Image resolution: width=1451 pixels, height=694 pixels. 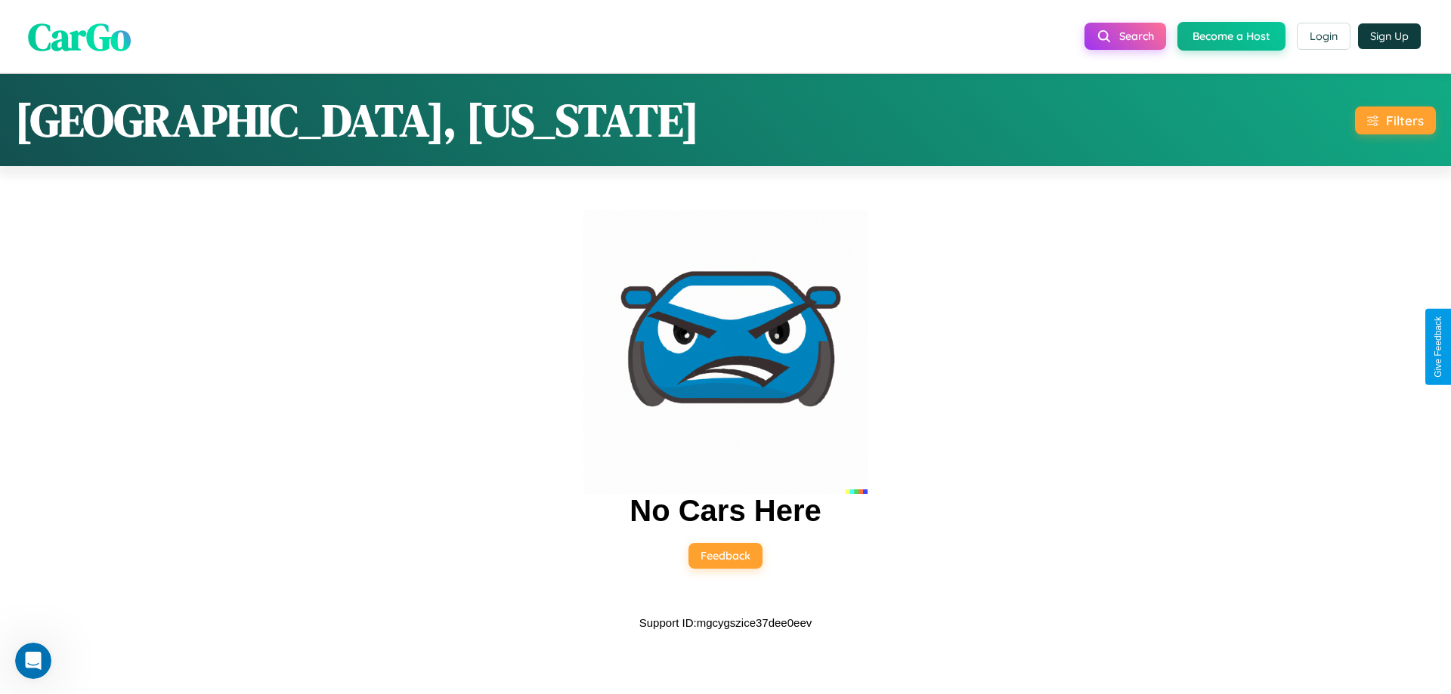 I want to click on button: Search, so click(x=1125, y=36).